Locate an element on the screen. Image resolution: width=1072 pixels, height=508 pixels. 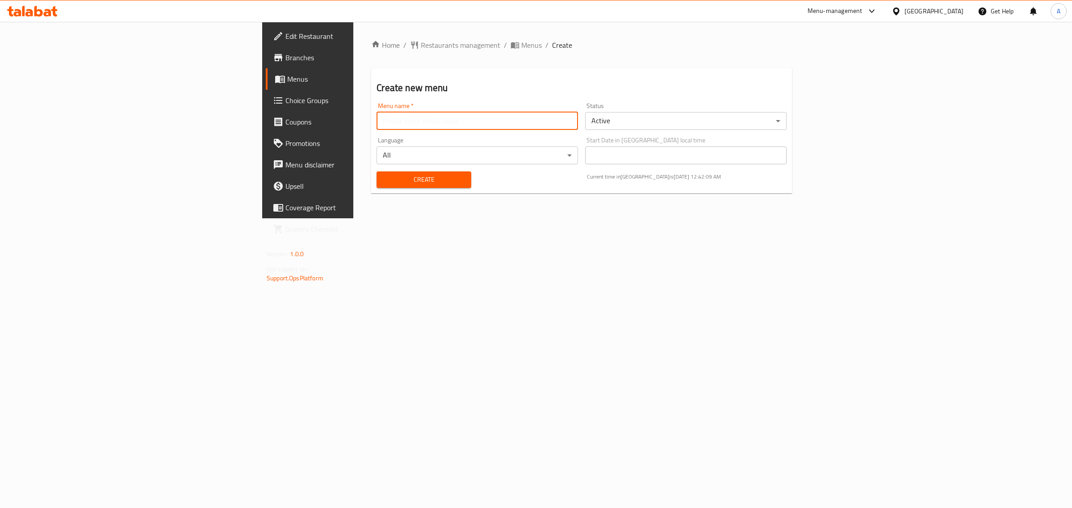
a: Edit Restaurant is located at coordinates (353, 36).